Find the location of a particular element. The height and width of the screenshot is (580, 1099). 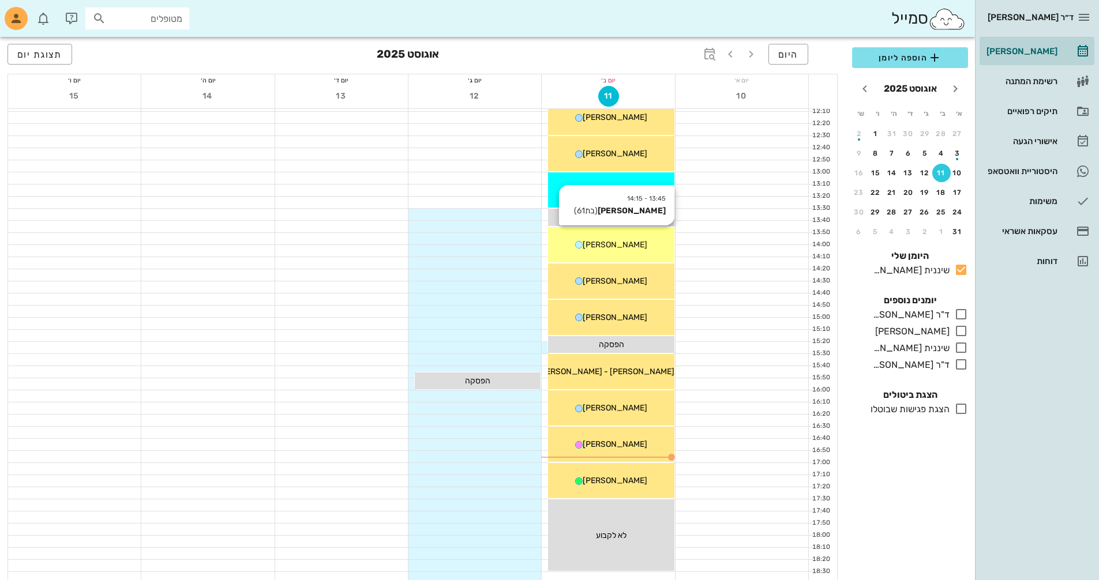

div: 8 is located at coordinates (875, 153).